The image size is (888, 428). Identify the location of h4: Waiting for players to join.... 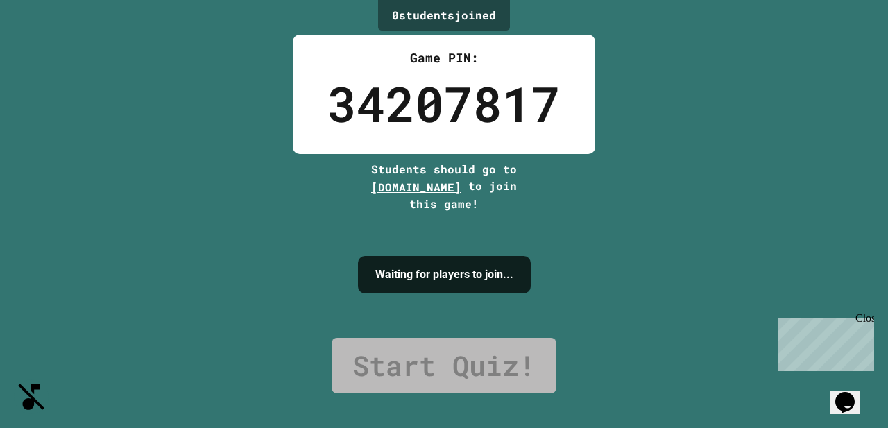
(444, 275).